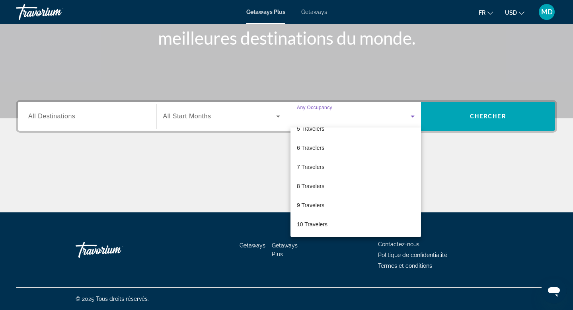 Image resolution: width=573 pixels, height=310 pixels. What do you see at coordinates (310, 205) in the screenshot?
I see `span: 9 Travelers` at bounding box center [310, 205].